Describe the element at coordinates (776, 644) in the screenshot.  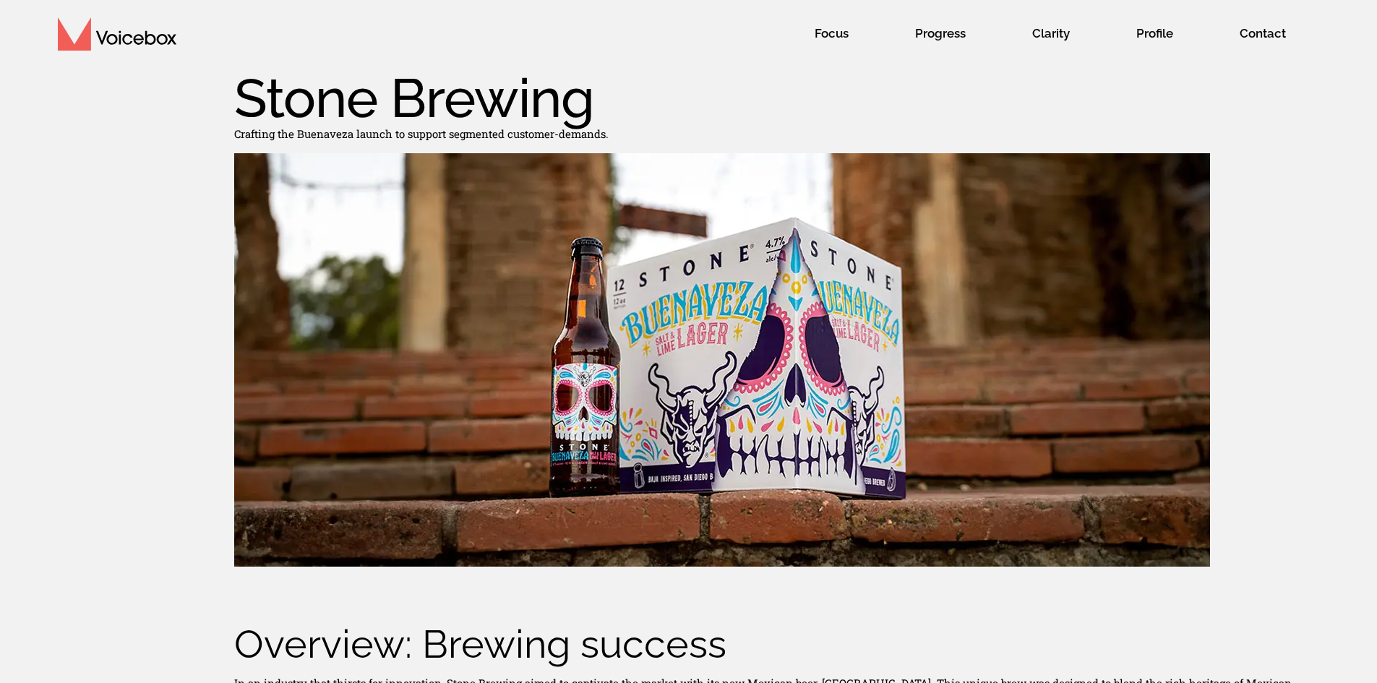
I see `h4: Overview: Brewing success` at that location.